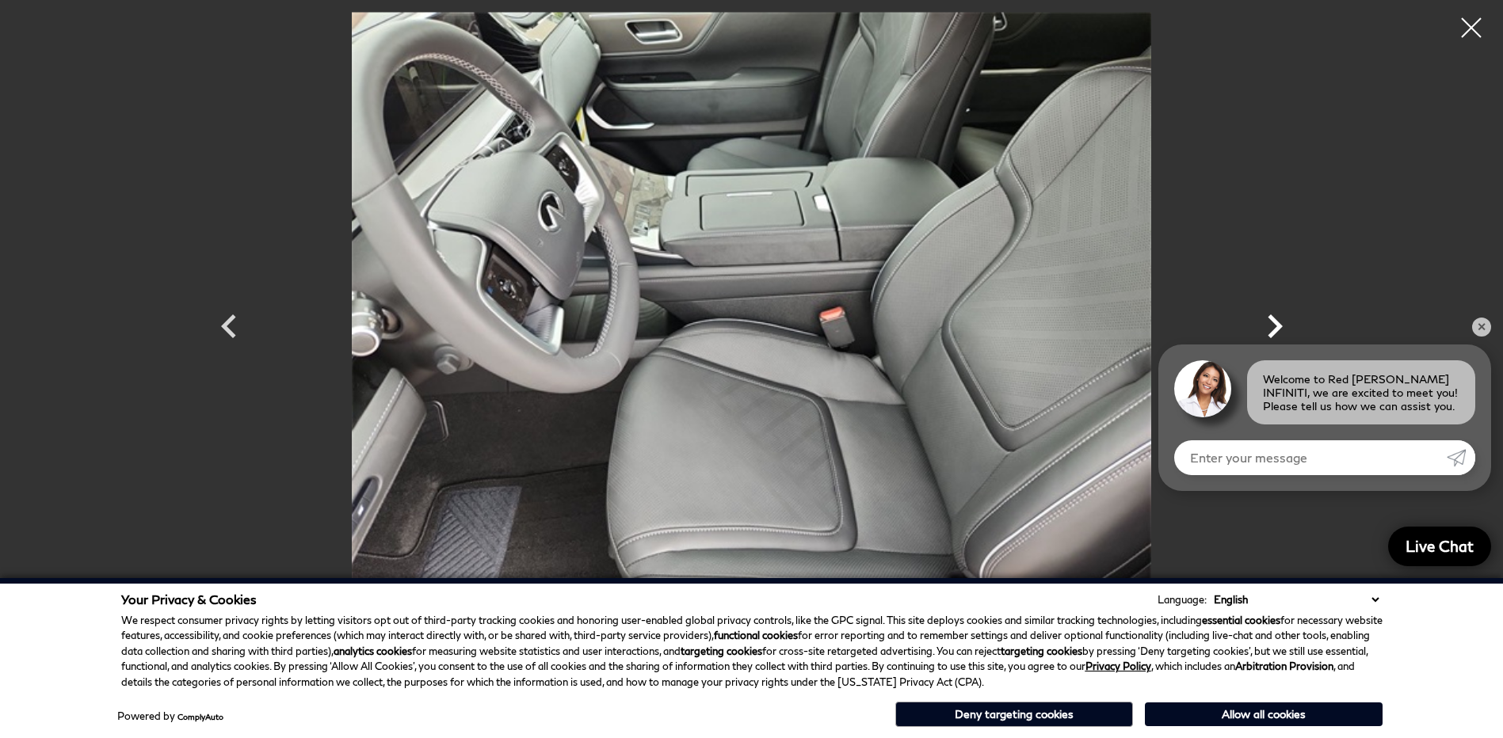 The width and height of the screenshot is (1503, 738). Describe the element at coordinates (1461, 458) in the screenshot. I see `a: Submit` at that location.